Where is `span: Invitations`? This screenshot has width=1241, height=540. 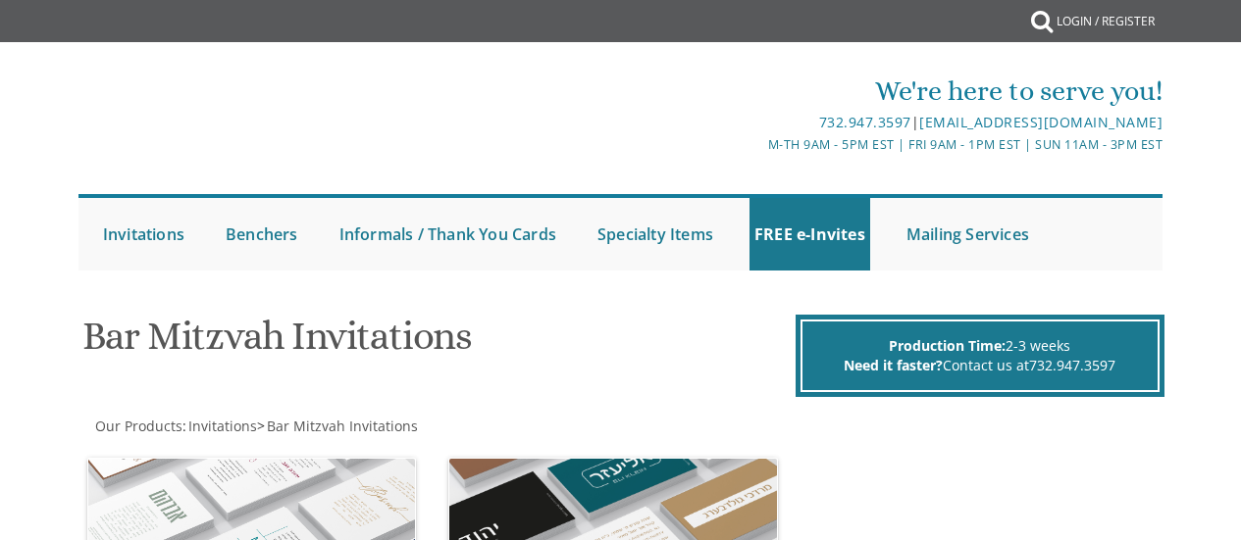 span: Invitations is located at coordinates (223, 426).